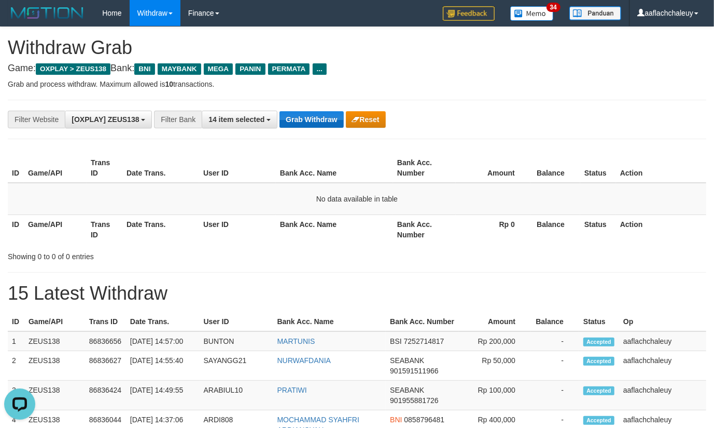 This screenshot has height=428, width=714. Describe the element at coordinates (424, 419) in the screenshot. I see `span: Copy 0858796481 to clipboard` at that location.